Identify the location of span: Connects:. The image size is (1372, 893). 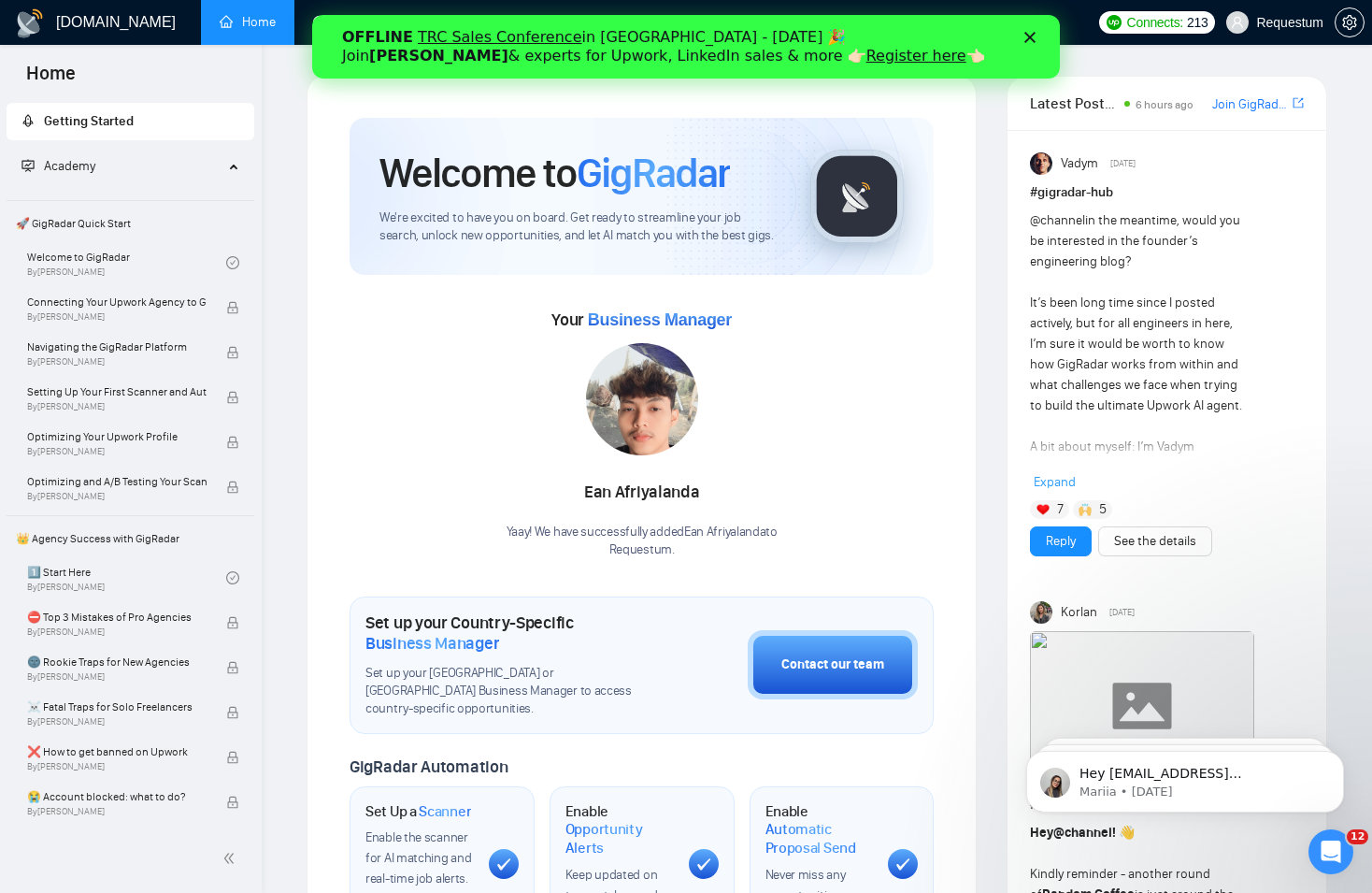
(1155, 23).